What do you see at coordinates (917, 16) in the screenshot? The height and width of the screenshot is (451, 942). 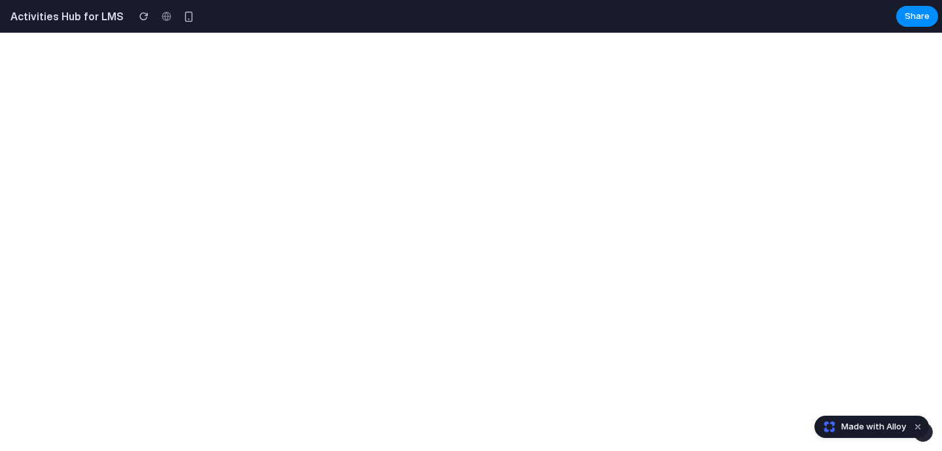 I see `button: Share` at bounding box center [917, 16].